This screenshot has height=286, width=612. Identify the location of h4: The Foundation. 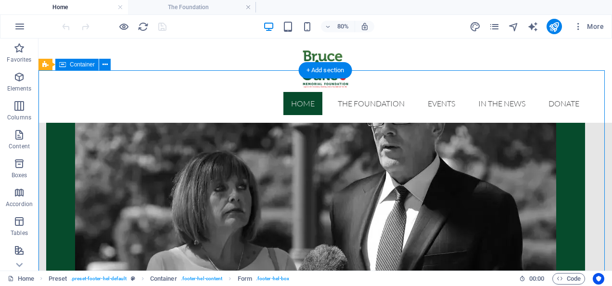
(192, 7).